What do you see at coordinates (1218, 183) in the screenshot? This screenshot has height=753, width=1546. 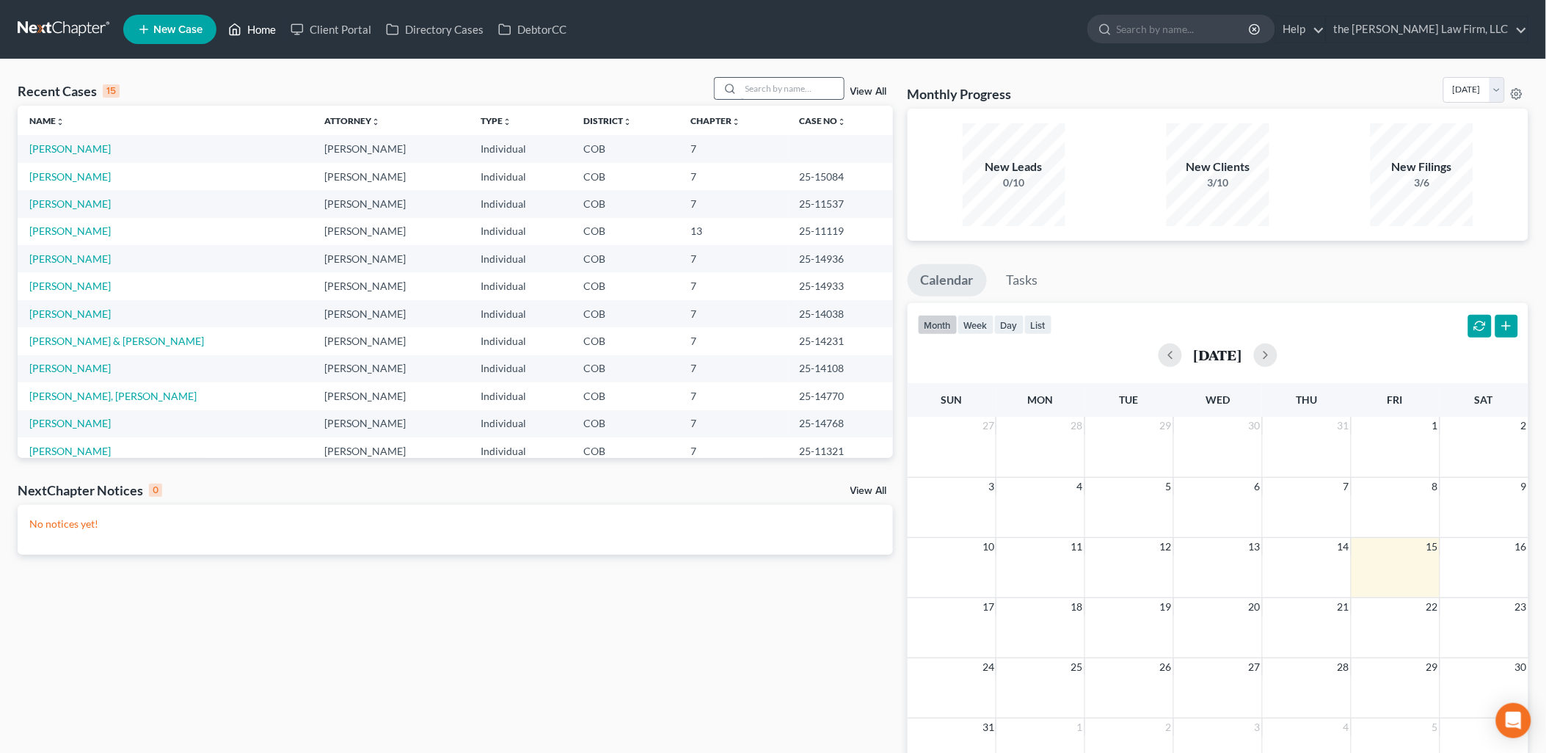 I see `div: 3/10` at bounding box center [1218, 183].